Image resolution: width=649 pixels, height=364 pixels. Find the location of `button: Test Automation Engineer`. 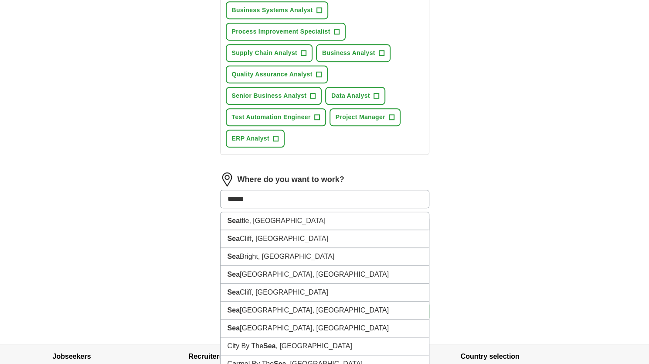

button: Test Automation Engineer is located at coordinates (276, 117).